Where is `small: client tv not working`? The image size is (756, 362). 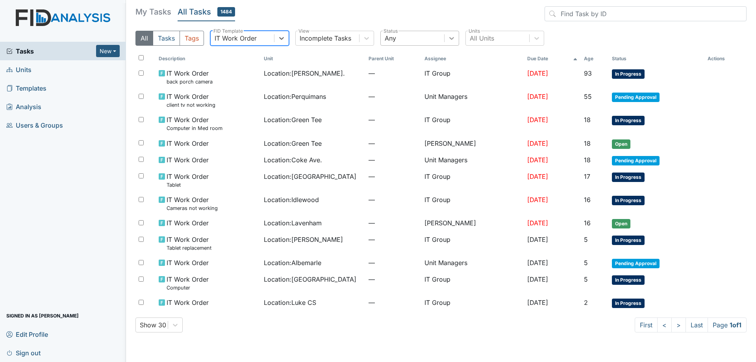
small: client tv not working is located at coordinates (191, 105).